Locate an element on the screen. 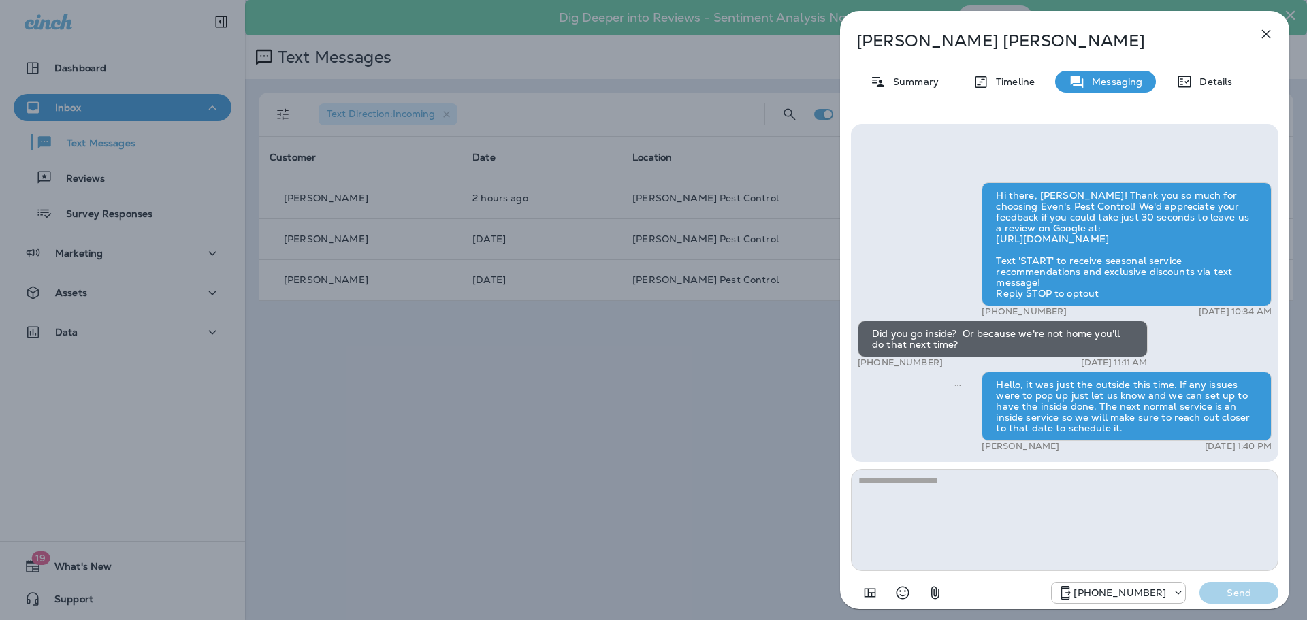 This screenshot has height=620, width=1307. div: Did you go inside? Or because we're not home you'll do that next time? is located at coordinates (1003, 339).